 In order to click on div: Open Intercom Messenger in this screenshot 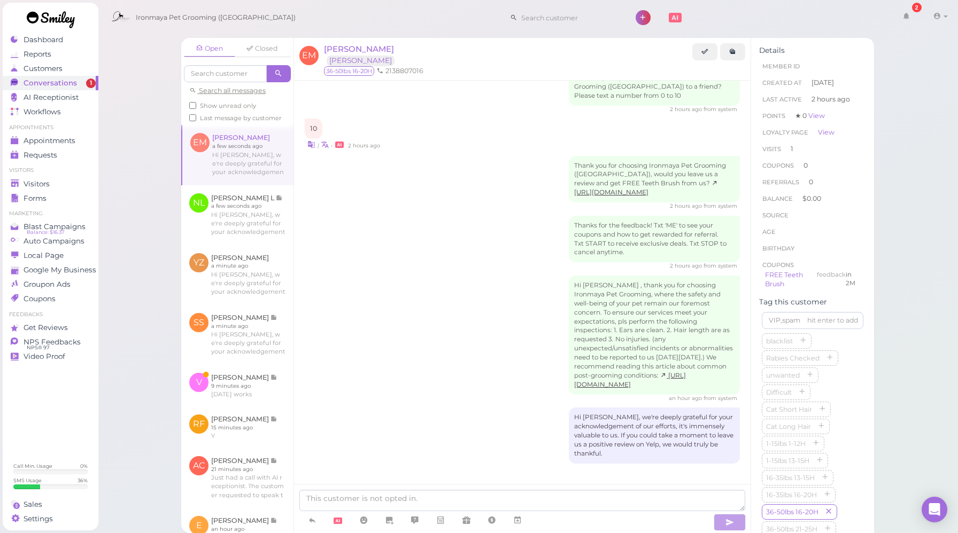, I will do `click(934, 510)`.